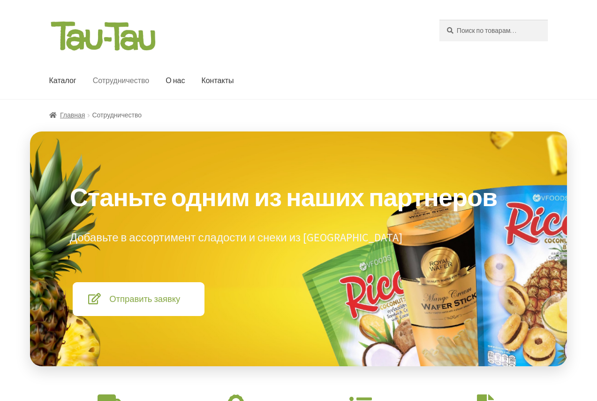 This screenshot has width=597, height=401. I want to click on strong: Станьте одним из наших партнеров, so click(283, 197).